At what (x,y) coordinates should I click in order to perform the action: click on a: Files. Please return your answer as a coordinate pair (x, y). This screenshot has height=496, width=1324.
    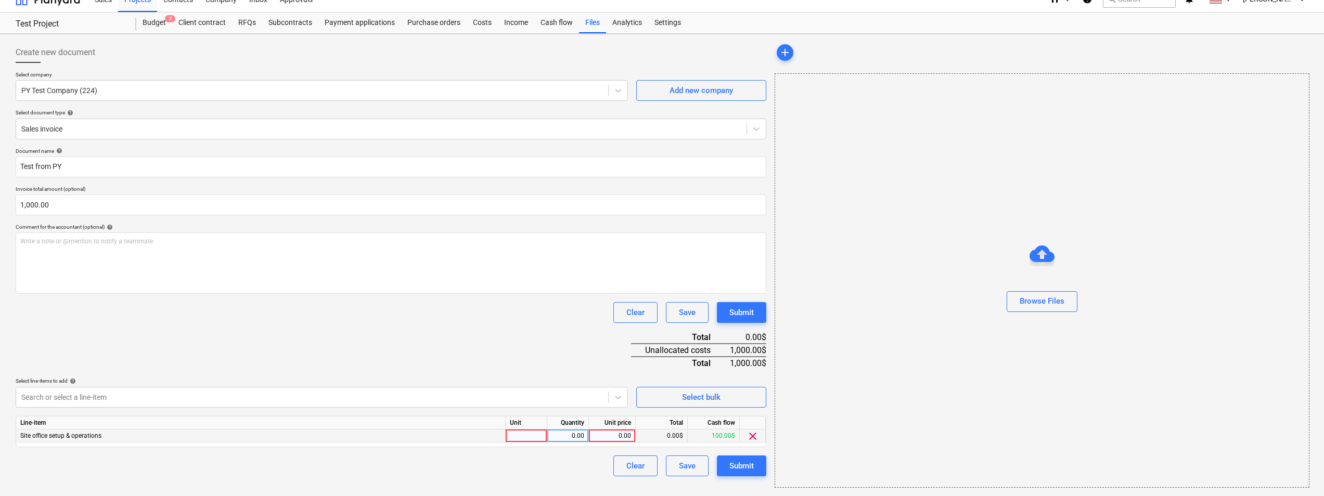
    Looking at the image, I should click on (593, 23).